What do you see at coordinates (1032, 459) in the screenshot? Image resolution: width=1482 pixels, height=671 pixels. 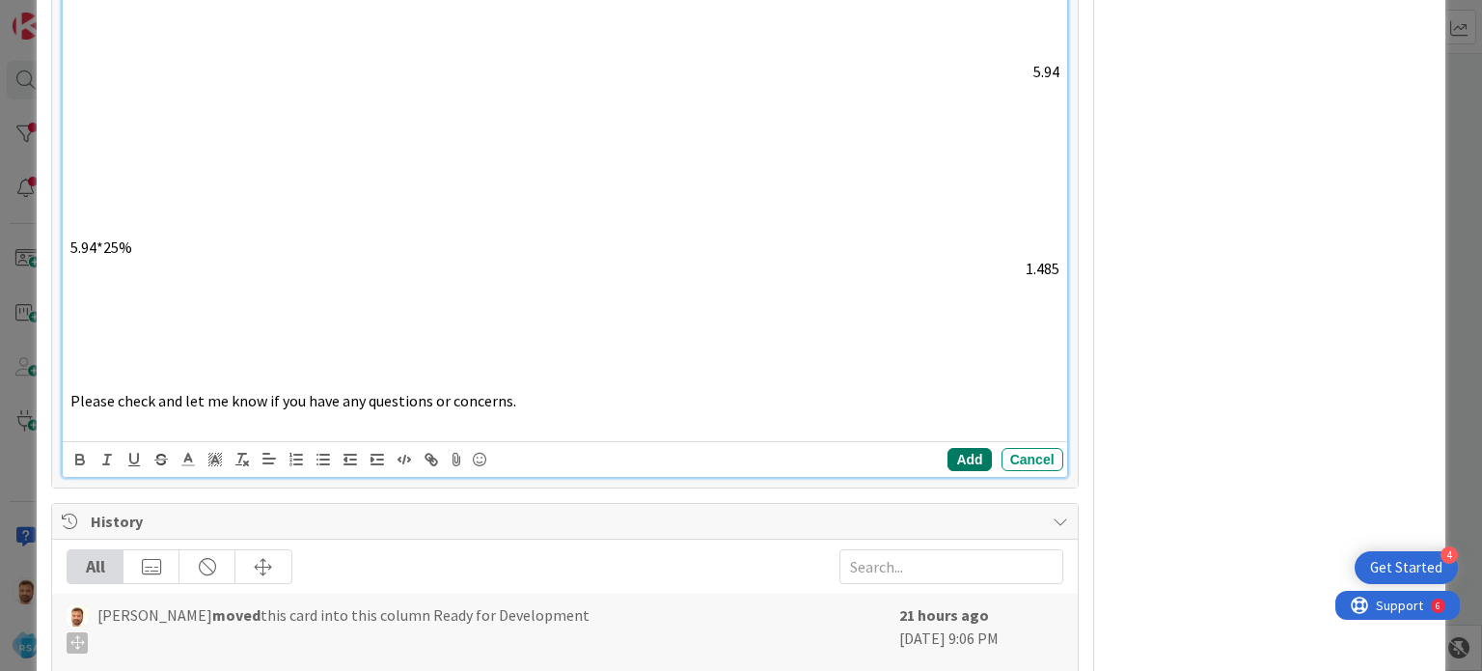 I see `button: Cancel` at bounding box center [1032, 459].